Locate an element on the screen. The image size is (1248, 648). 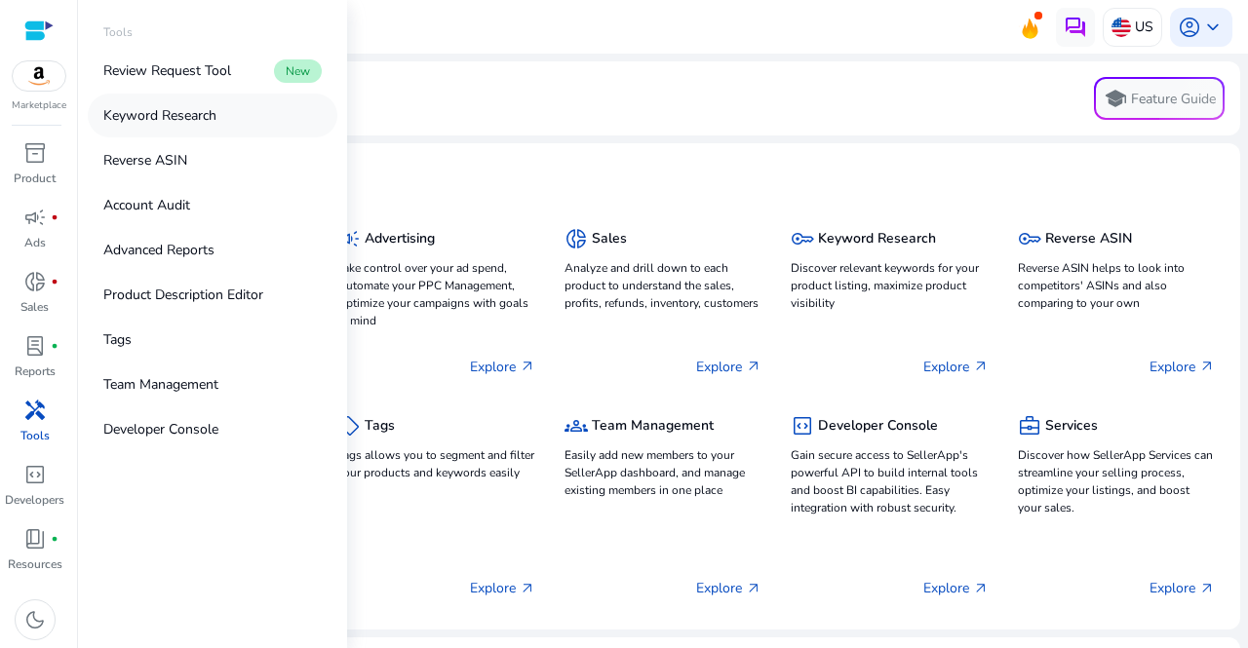
span: New is located at coordinates (297, 71).